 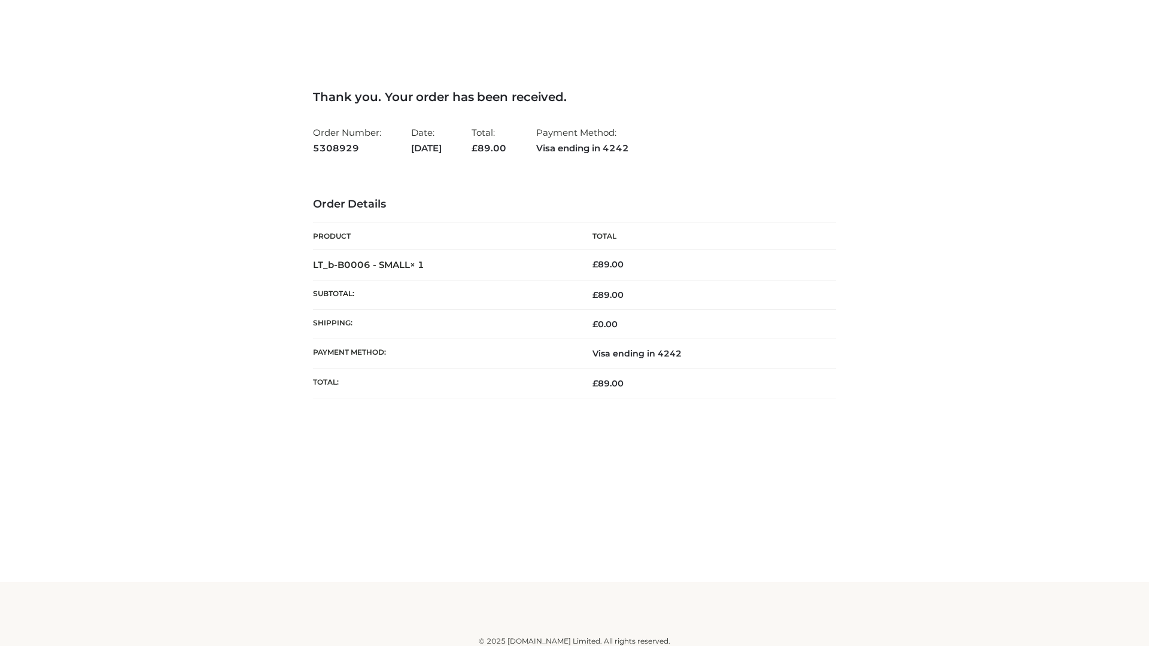 What do you see at coordinates (582, 148) in the screenshot?
I see `strong: Visa ending in 4242` at bounding box center [582, 148].